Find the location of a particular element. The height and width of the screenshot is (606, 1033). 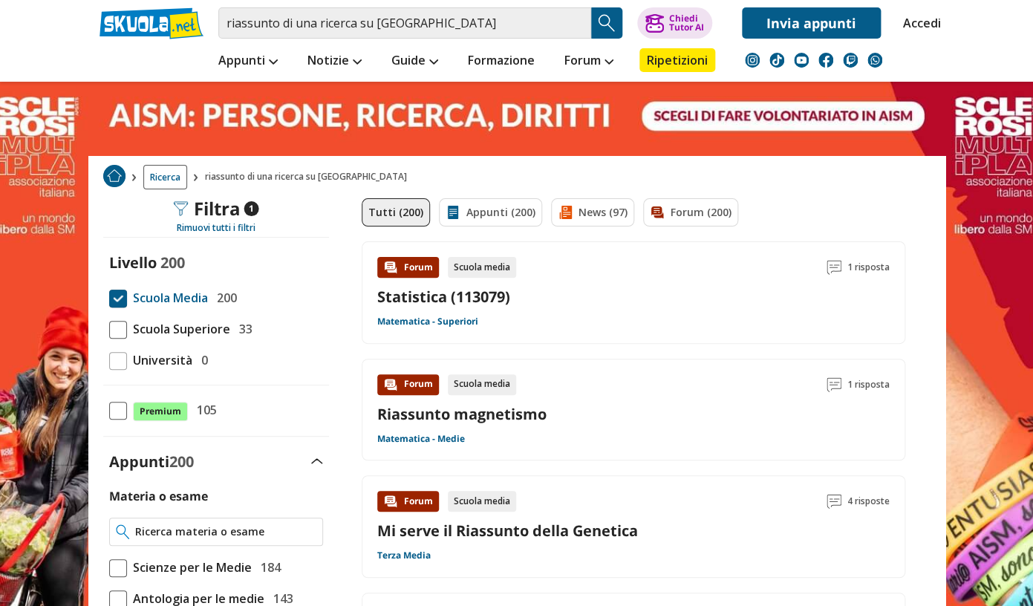

img: WhatsApp is located at coordinates (875, 60).